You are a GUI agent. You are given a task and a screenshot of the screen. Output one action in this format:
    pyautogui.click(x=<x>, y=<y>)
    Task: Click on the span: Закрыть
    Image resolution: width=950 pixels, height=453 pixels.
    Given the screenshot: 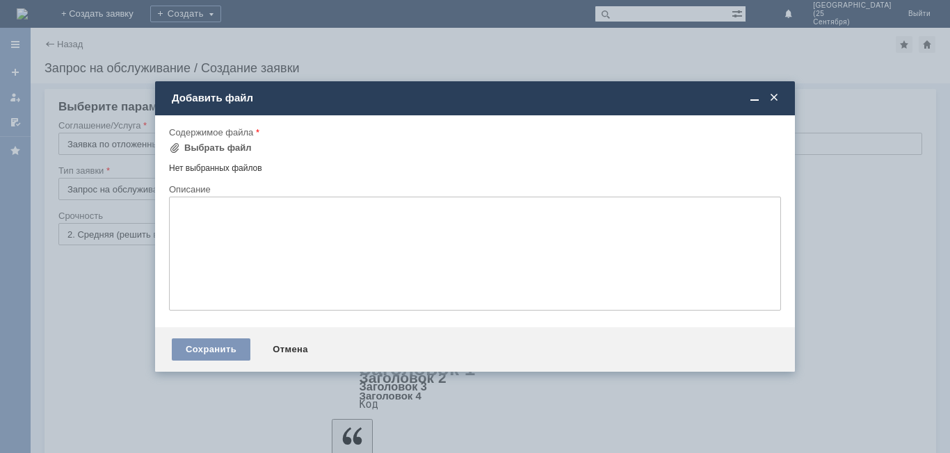 What is the action you would take?
    pyautogui.click(x=774, y=98)
    